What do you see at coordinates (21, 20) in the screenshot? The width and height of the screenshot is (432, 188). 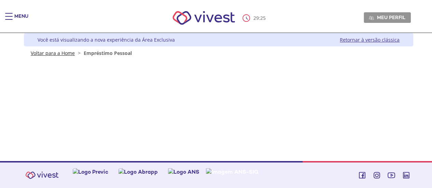 I see `div: Menu` at bounding box center [21, 20].